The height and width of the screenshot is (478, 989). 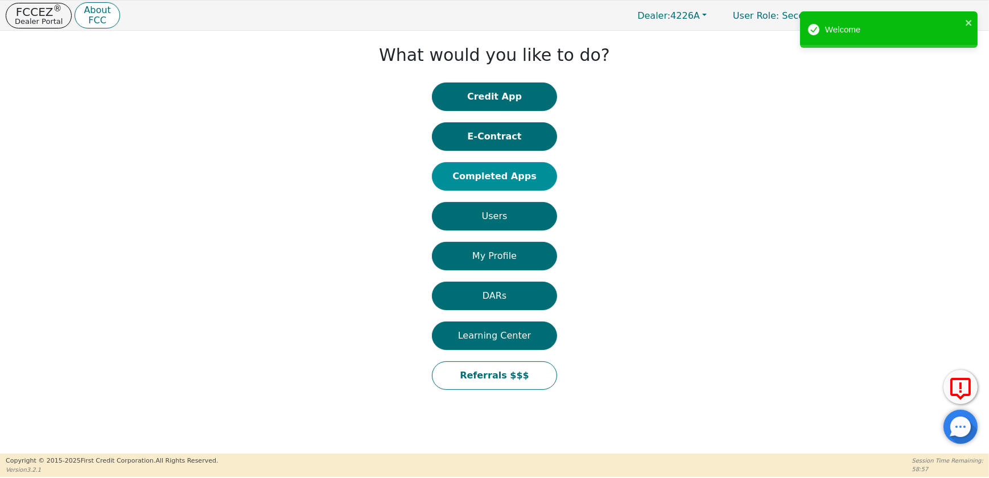 What do you see at coordinates (495, 376) in the screenshot?
I see `button: Referrals $$$` at bounding box center [495, 376].